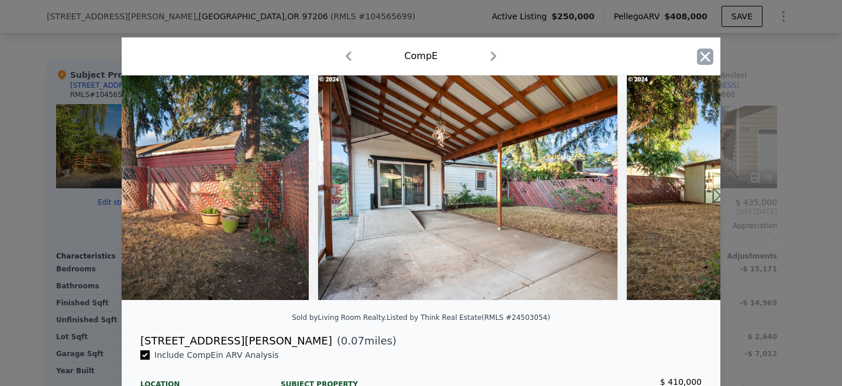 This screenshot has height=386, width=842. What do you see at coordinates (339, 317) in the screenshot?
I see `div: Sold by Living Room Realty .` at bounding box center [339, 317].